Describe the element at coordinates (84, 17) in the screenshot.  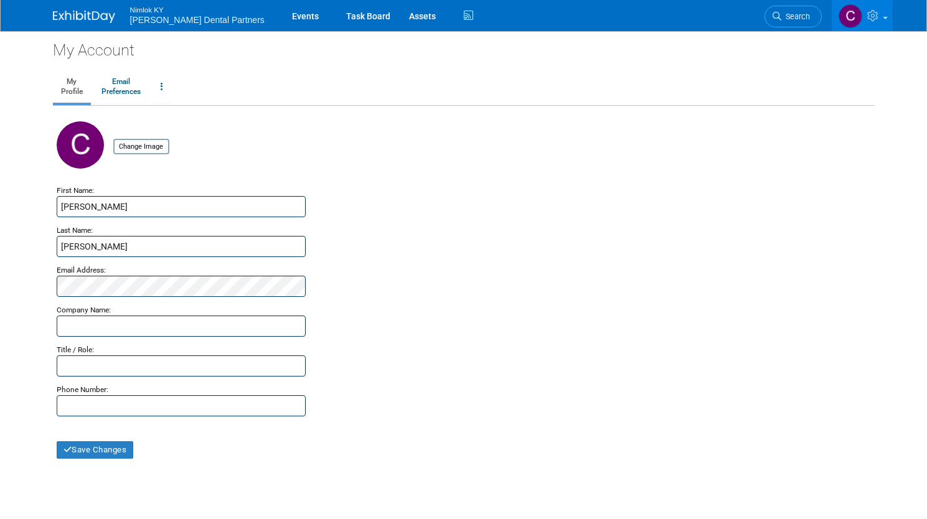
I see `img: ExhibitDay` at that location.